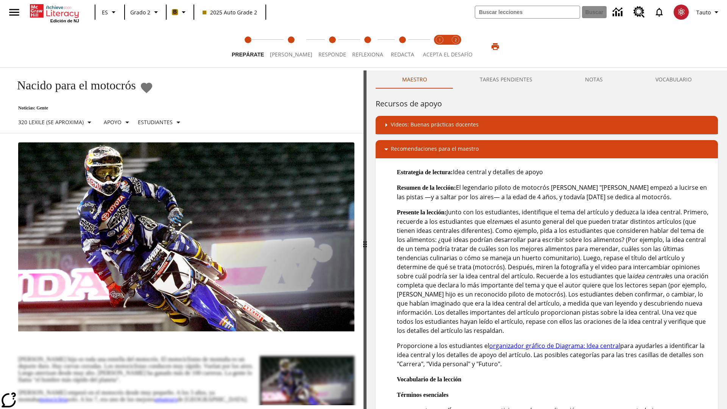 This screenshot has width=727, height=409. What do you see at coordinates (547, 104) in the screenshot?
I see `h6: Recursos de apoyo` at bounding box center [547, 104].